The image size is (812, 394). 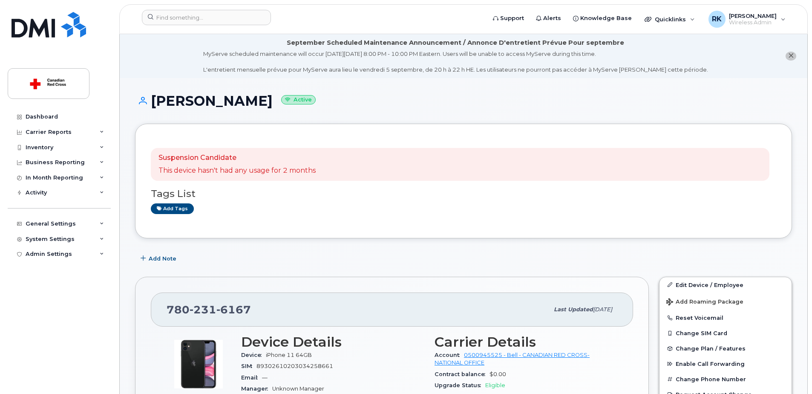 What do you see at coordinates (159, 259) in the screenshot?
I see `button: Add Note` at bounding box center [159, 259].